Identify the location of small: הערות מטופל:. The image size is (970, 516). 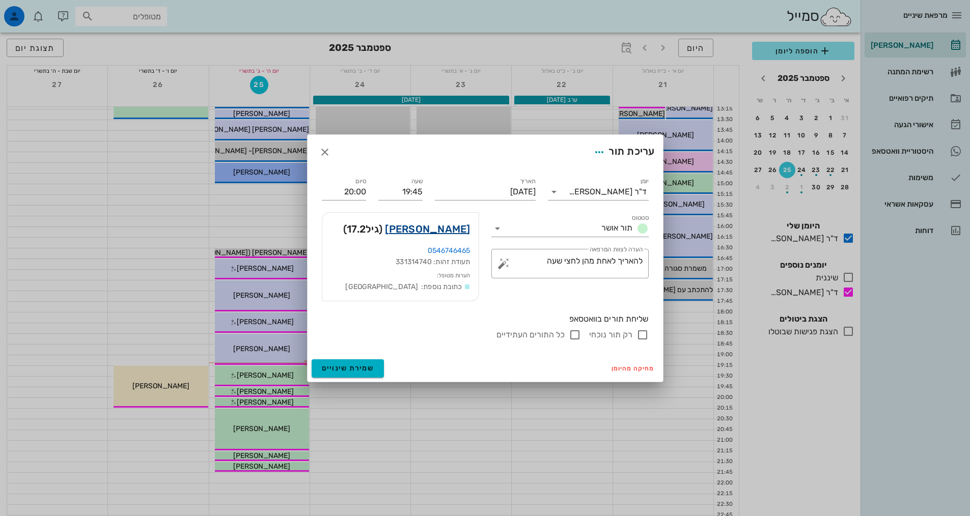
(453, 276).